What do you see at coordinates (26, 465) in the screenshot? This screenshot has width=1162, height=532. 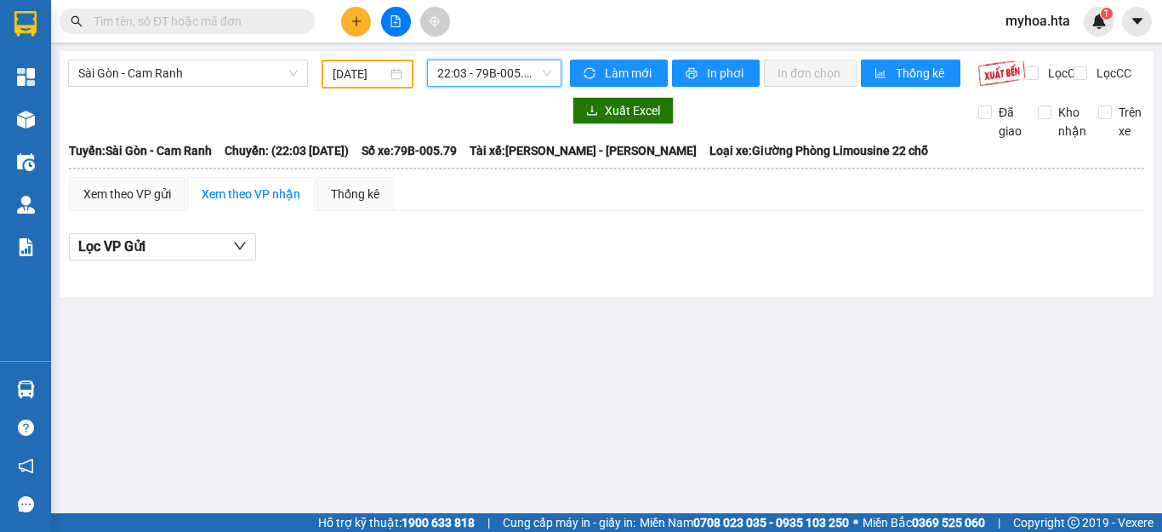 I see `span: notification` at bounding box center [26, 465].